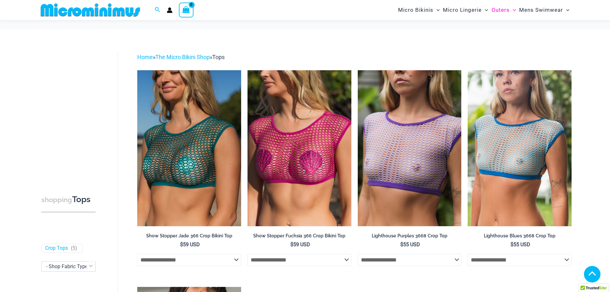 This screenshot has height=292, width=610. Describe the element at coordinates (409, 148) in the screenshot. I see `img: Lighthouse Purples 3668 Crop Top 01` at that location.